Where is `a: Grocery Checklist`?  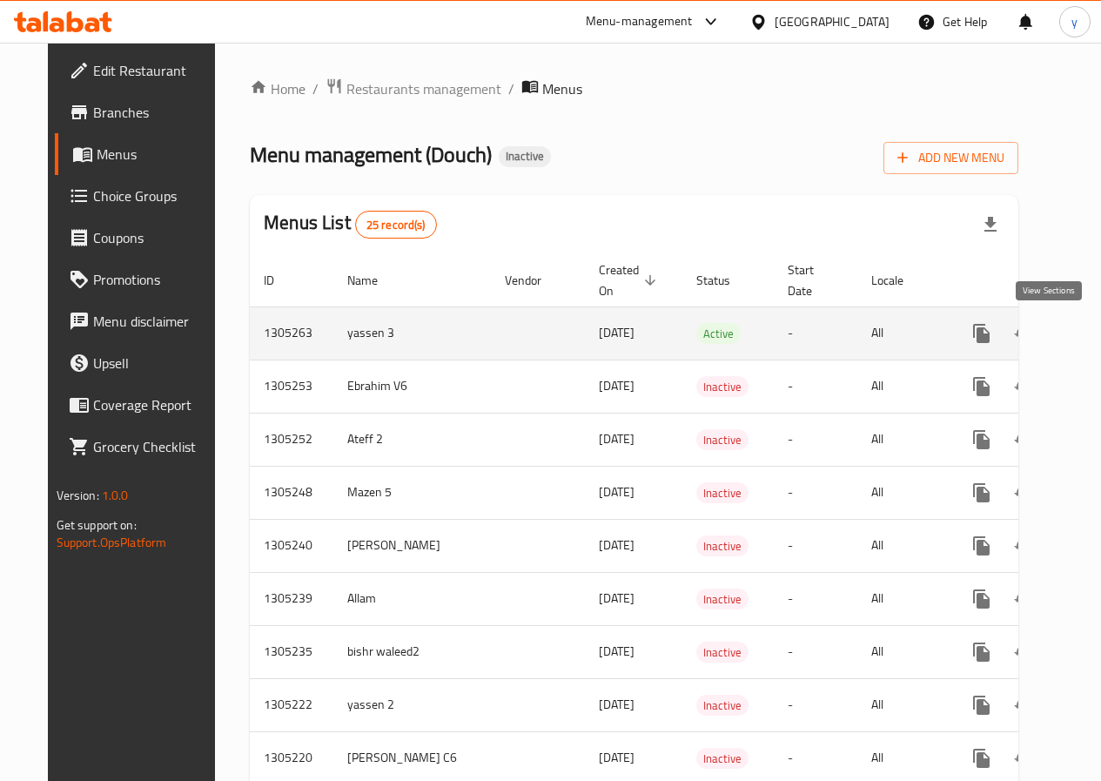
a: Grocery Checklist is located at coordinates (143, 447).